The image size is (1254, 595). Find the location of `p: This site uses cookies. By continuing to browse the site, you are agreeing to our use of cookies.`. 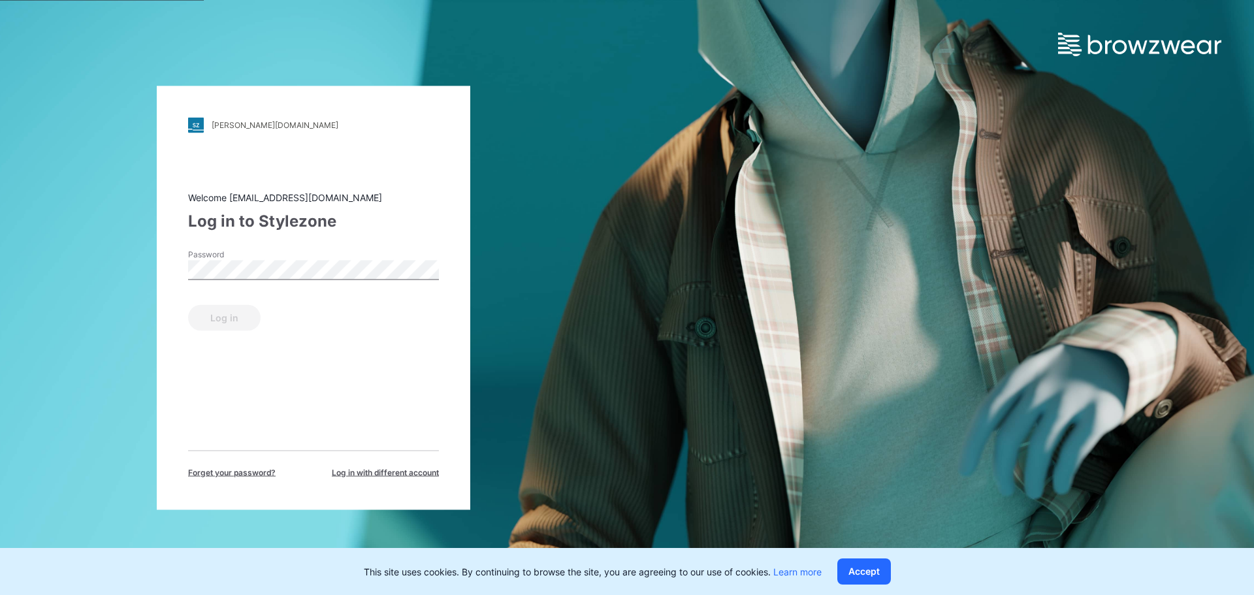

p: This site uses cookies. By continuing to browse the site, you are agreeing to our use of cookies. is located at coordinates (592, 571).